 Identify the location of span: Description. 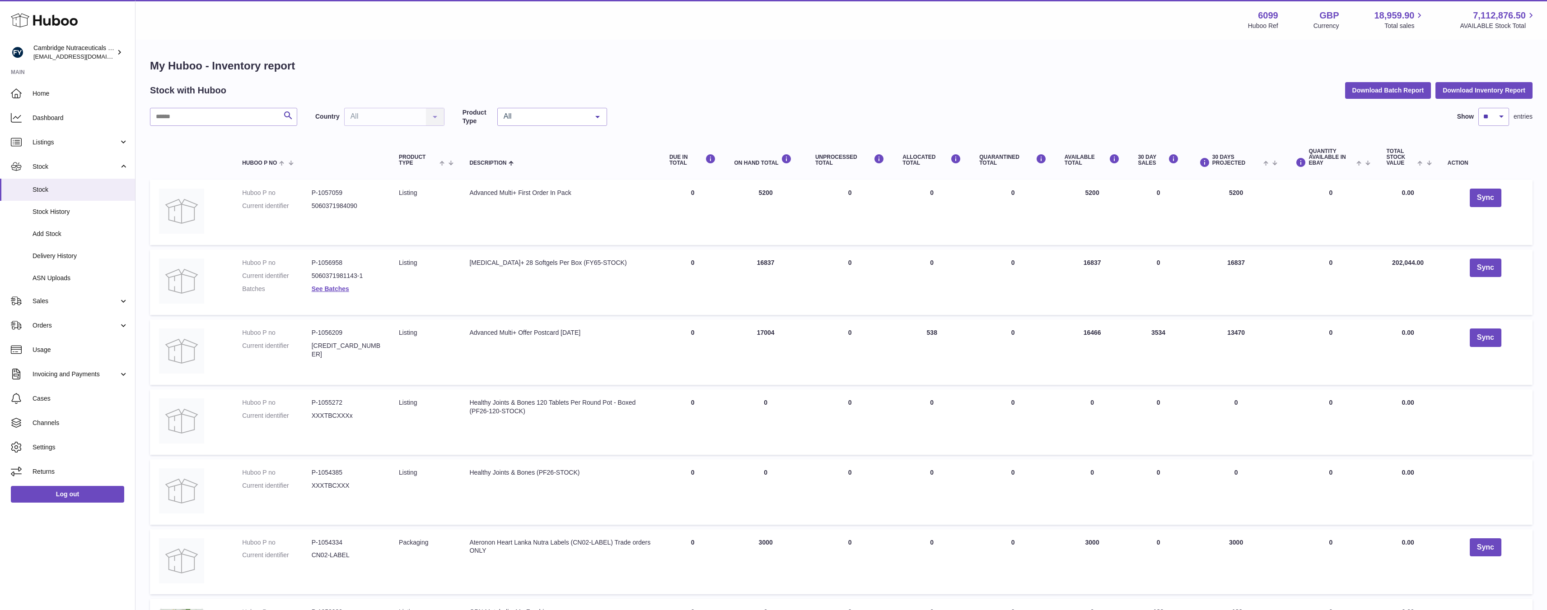
(488, 163).